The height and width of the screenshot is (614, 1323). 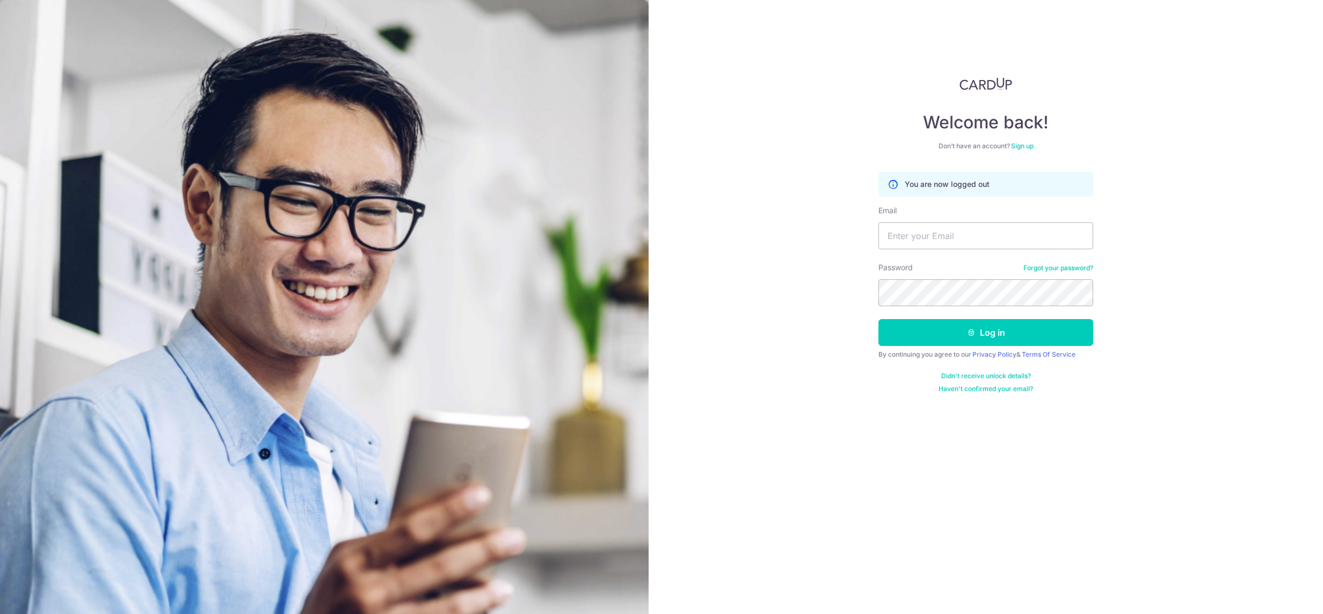 I want to click on a: Sign up, so click(x=1022, y=146).